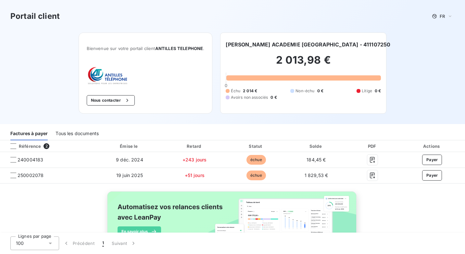 The image size is (465, 254). I want to click on div: Solde, so click(316, 146).